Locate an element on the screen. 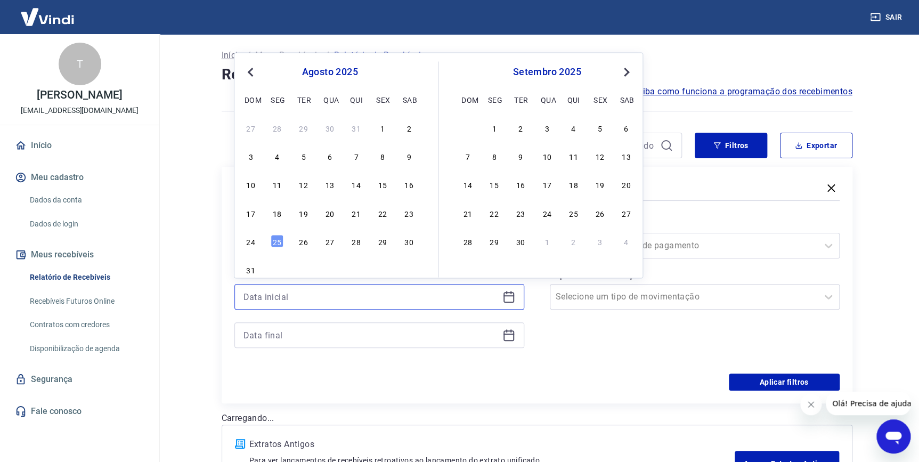 This screenshot has width=919, height=462. div: Choose quarta-feira, 20 de agosto de 2025 is located at coordinates (330, 213).